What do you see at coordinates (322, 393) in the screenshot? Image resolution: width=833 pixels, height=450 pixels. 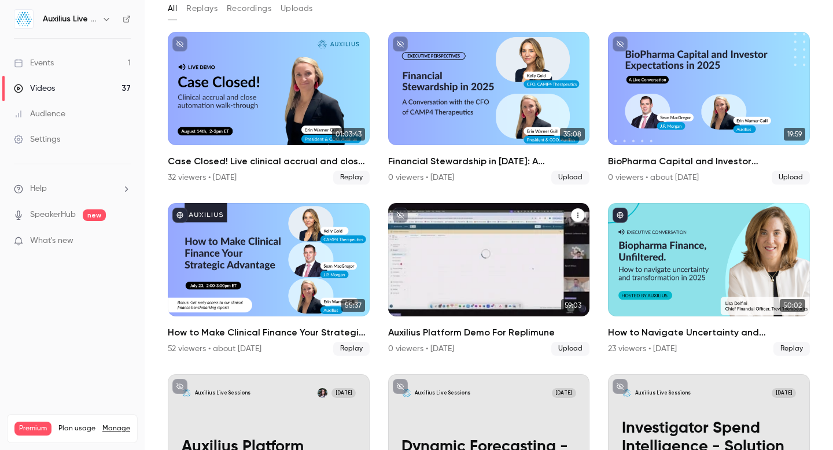 I see `img: Sharon Langan` at bounding box center [322, 393].